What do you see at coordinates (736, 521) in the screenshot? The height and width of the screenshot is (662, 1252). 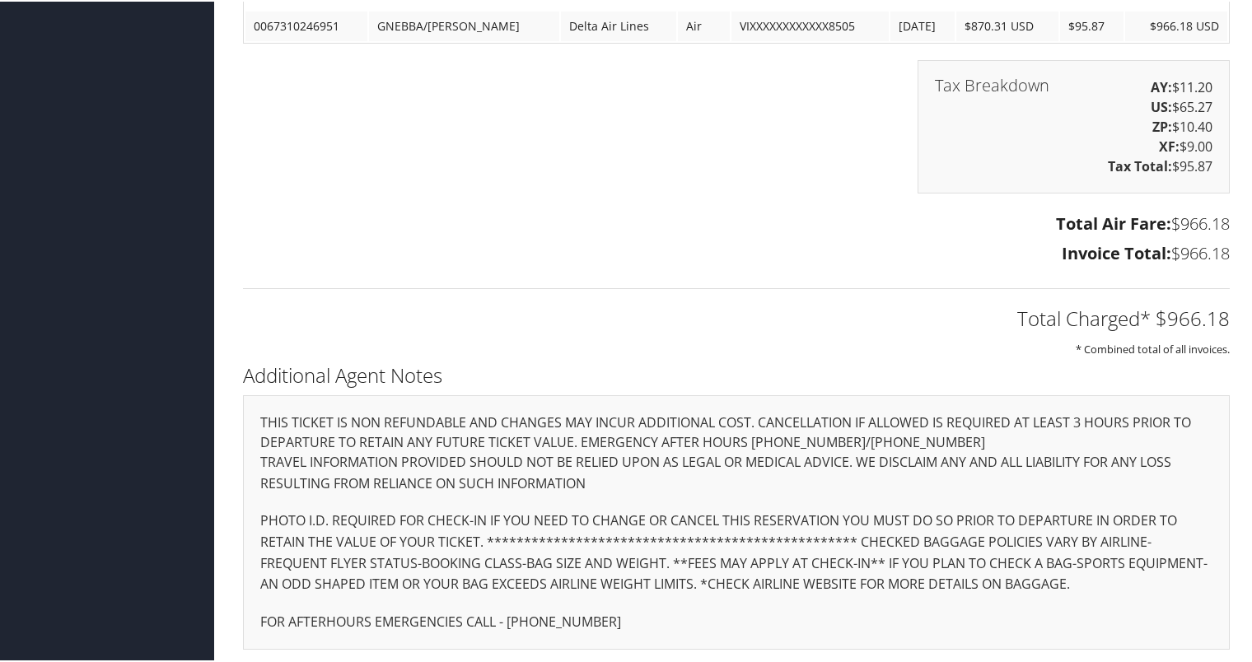 I see `div: THIS TICKET IS NON REFUNDABLE AND CHANGES MAY INCUR ADDITIONAL COST. CANCELLATION IF ALLOWED IS R...` at bounding box center [736, 521].